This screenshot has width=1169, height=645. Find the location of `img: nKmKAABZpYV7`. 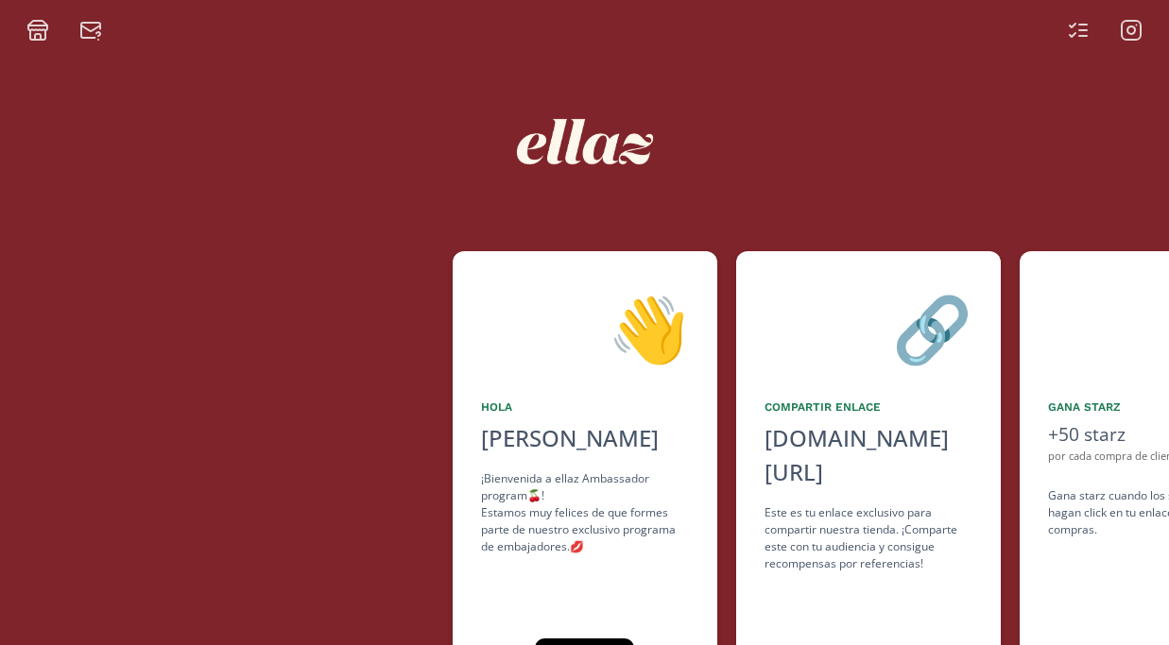

img: nKmKAABZpYV7 is located at coordinates (585, 142).